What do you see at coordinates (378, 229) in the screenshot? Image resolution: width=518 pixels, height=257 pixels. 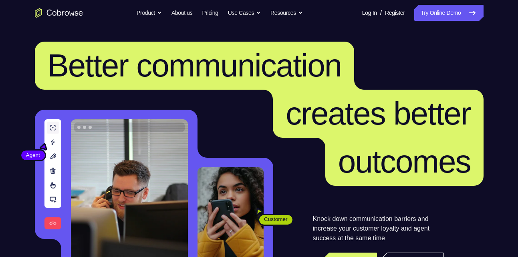 I see `p: Knock down communication barriers and increase your customer loyalty and agent success at the sam...` at bounding box center [378, 229].